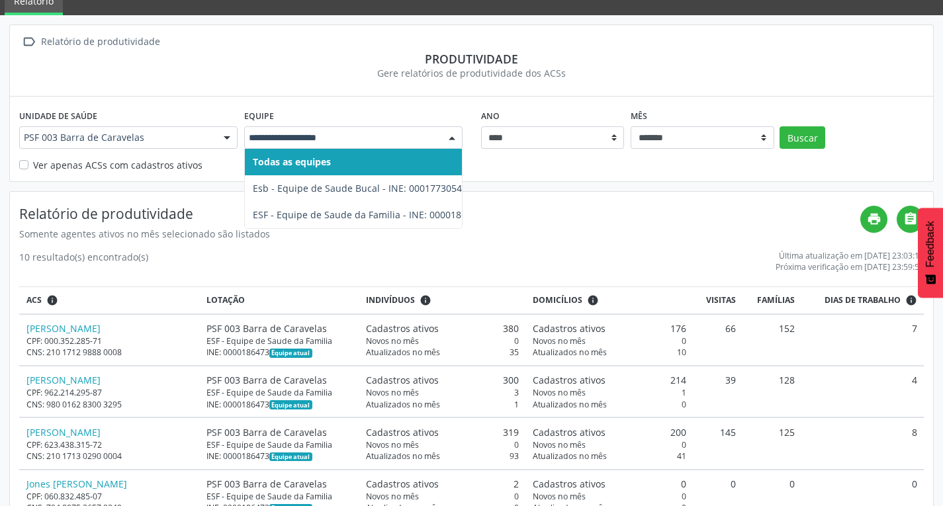  What do you see at coordinates (718, 340) in the screenshot?
I see `td: 66` at bounding box center [718, 340].